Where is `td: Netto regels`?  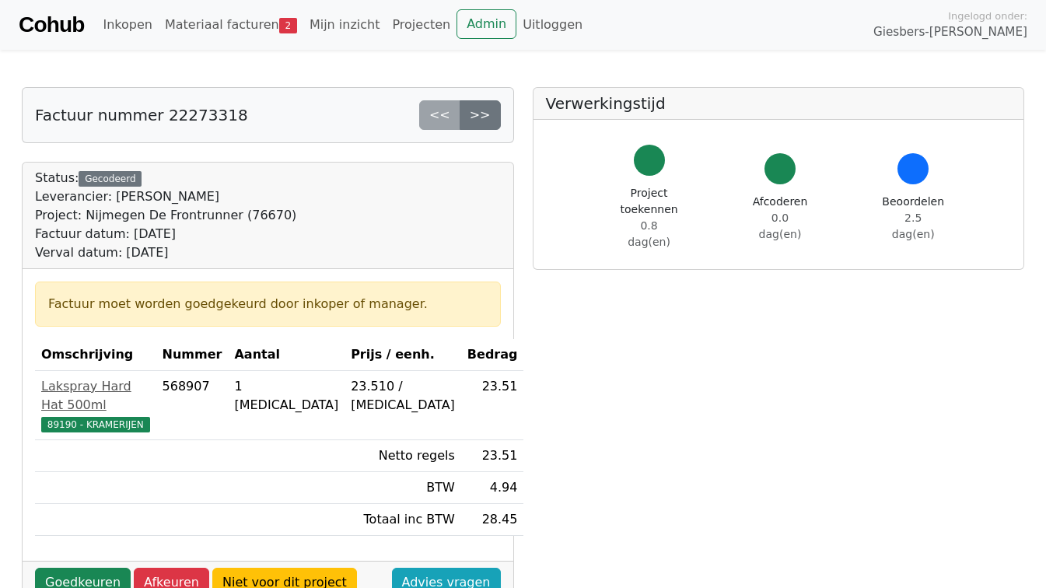
td: Netto regels is located at coordinates (403, 456).